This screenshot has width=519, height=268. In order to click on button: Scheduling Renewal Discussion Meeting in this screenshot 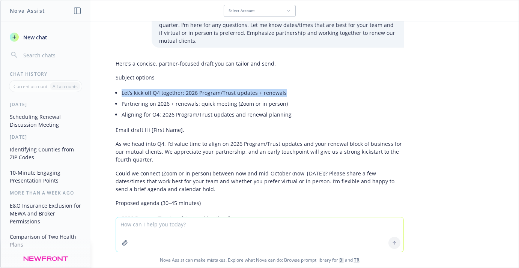, I will do `click(45, 121)`.